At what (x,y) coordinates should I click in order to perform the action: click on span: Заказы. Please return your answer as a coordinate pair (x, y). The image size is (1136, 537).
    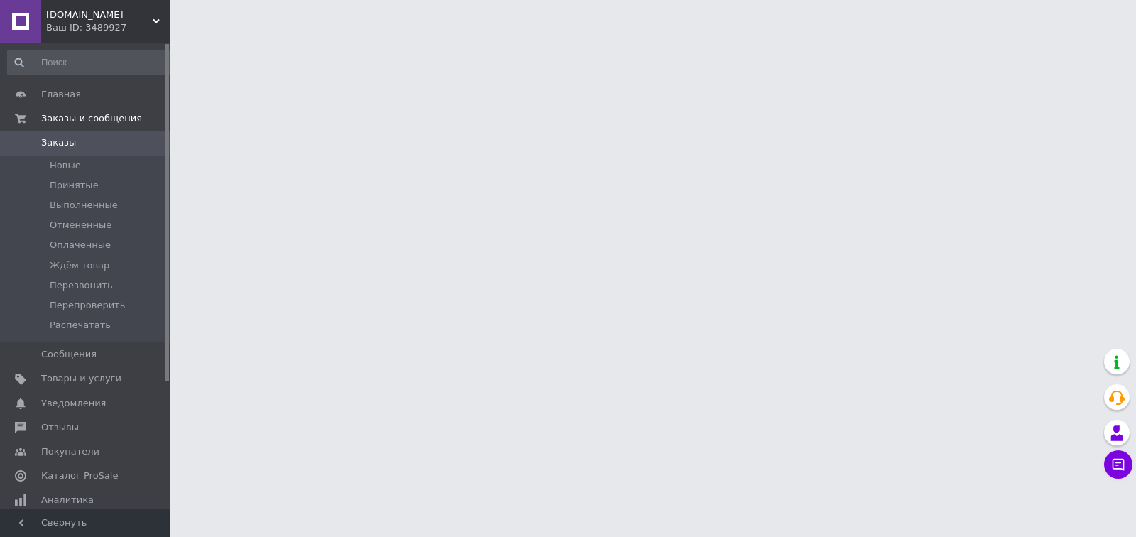
    Looking at the image, I should click on (58, 143).